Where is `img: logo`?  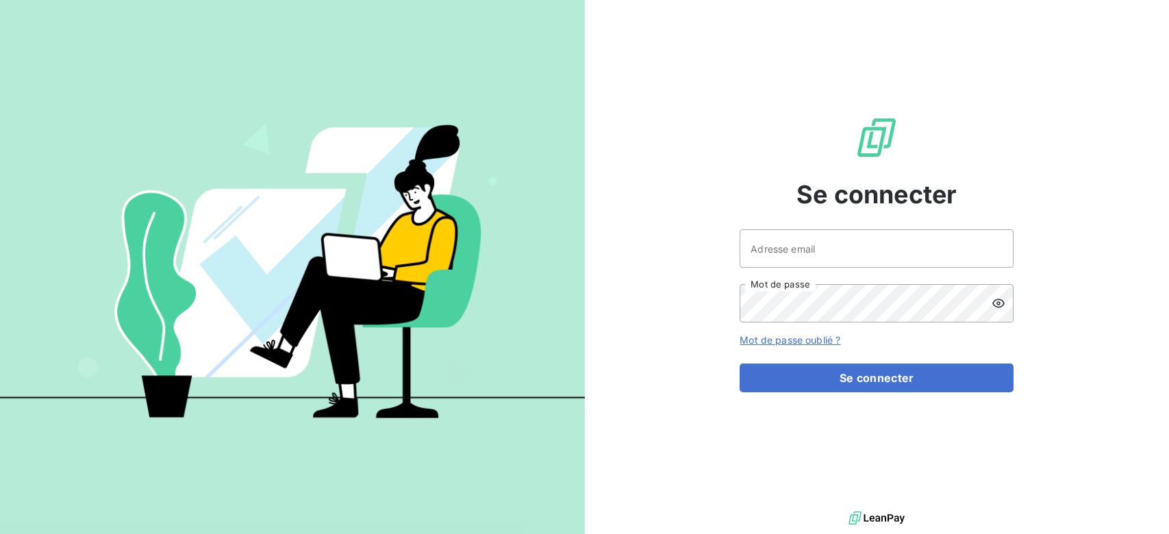
img: logo is located at coordinates (877, 518).